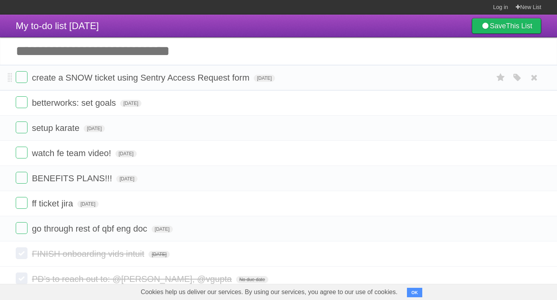 Image resolution: width=557 pixels, height=300 pixels. What do you see at coordinates (75, 102) in the screenshot?
I see `span: betterworks: set goals` at bounding box center [75, 102].